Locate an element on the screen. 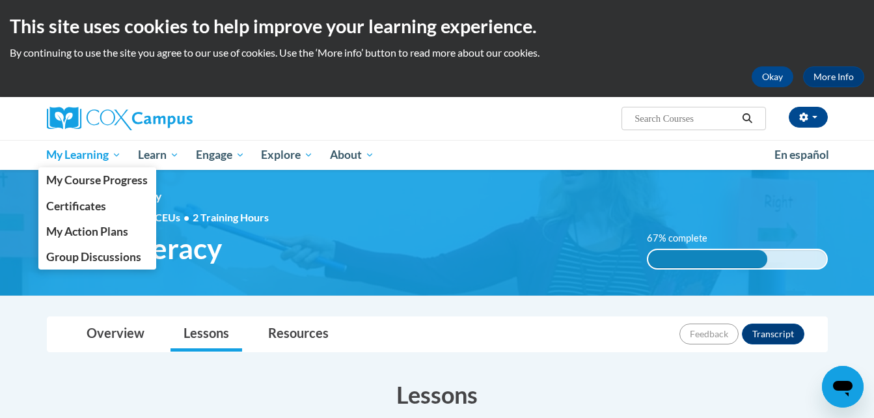  span: Explore is located at coordinates (287, 155).